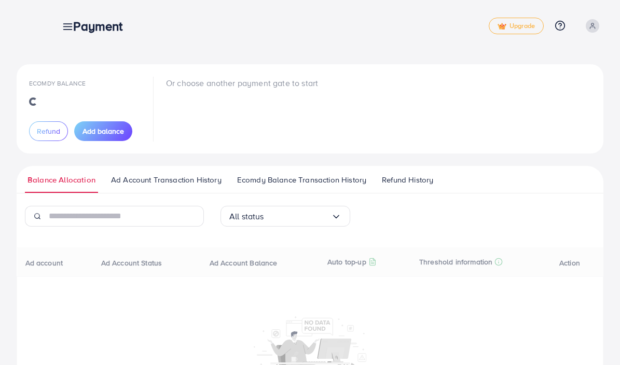 This screenshot has height=365, width=620. Describe the element at coordinates (48, 131) in the screenshot. I see `button: Refund` at that location.